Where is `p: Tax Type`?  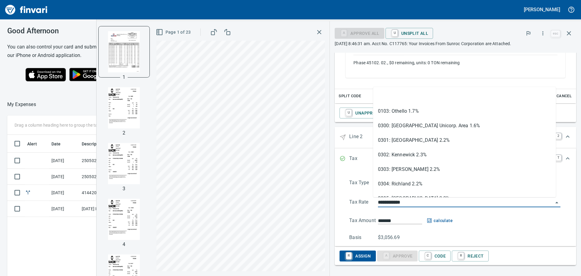
p: Tax Type is located at coordinates (363, 184).